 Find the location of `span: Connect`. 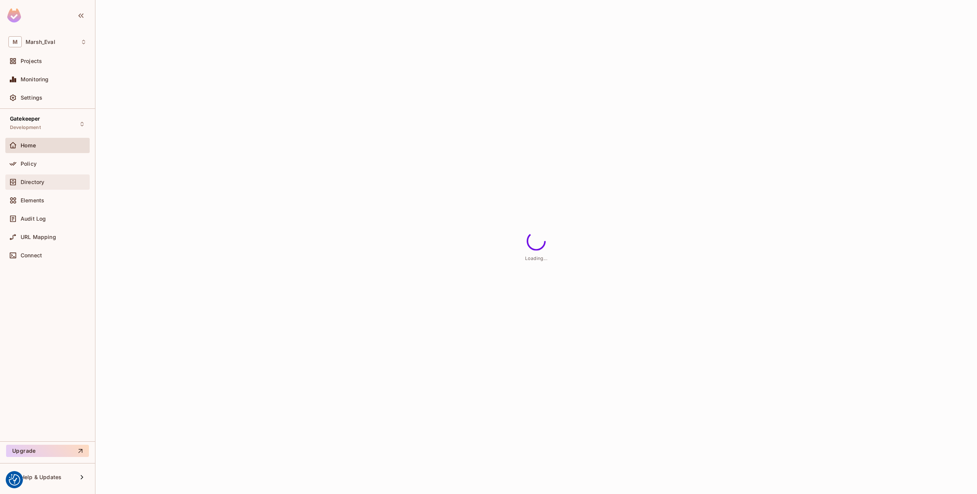

span: Connect is located at coordinates (31, 255).